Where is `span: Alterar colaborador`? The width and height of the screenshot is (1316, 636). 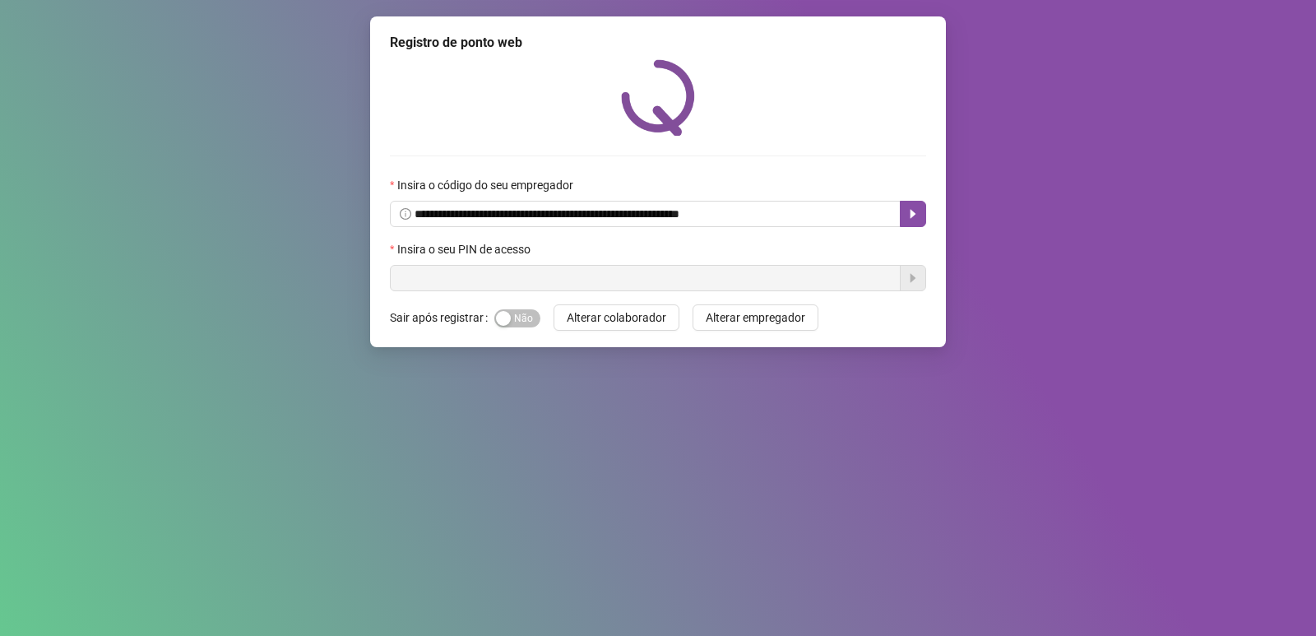 span: Alterar colaborador is located at coordinates (616, 317).